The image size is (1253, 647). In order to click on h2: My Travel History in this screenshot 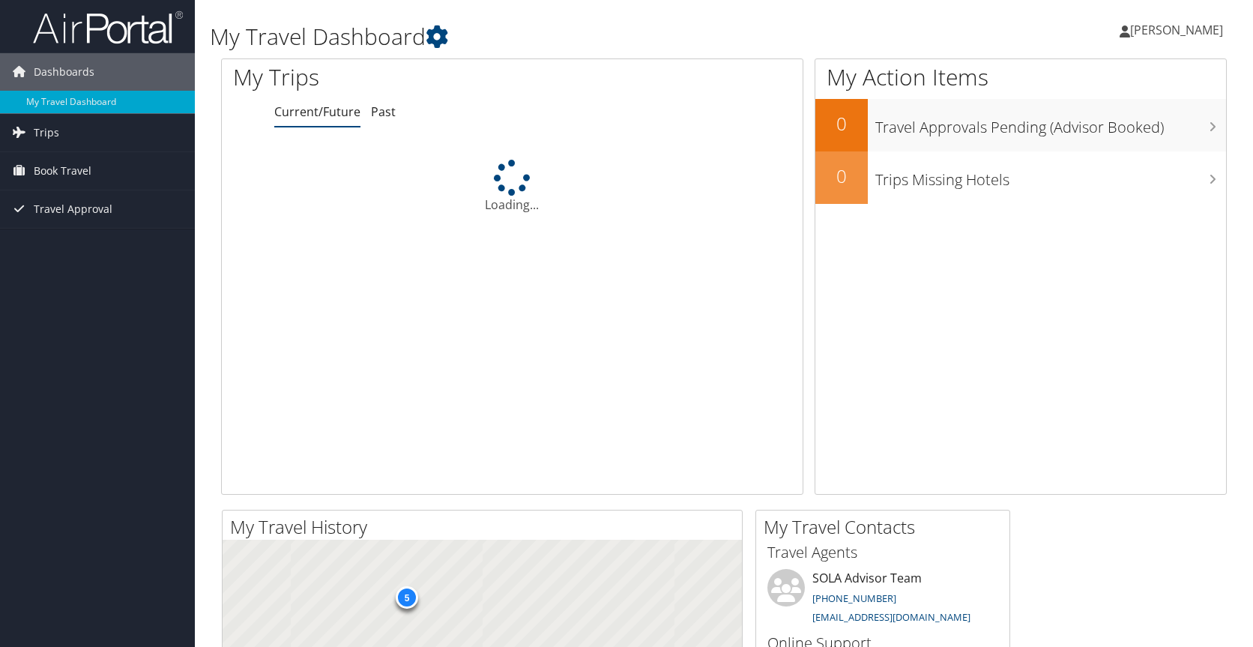, I will do `click(486, 527)`.